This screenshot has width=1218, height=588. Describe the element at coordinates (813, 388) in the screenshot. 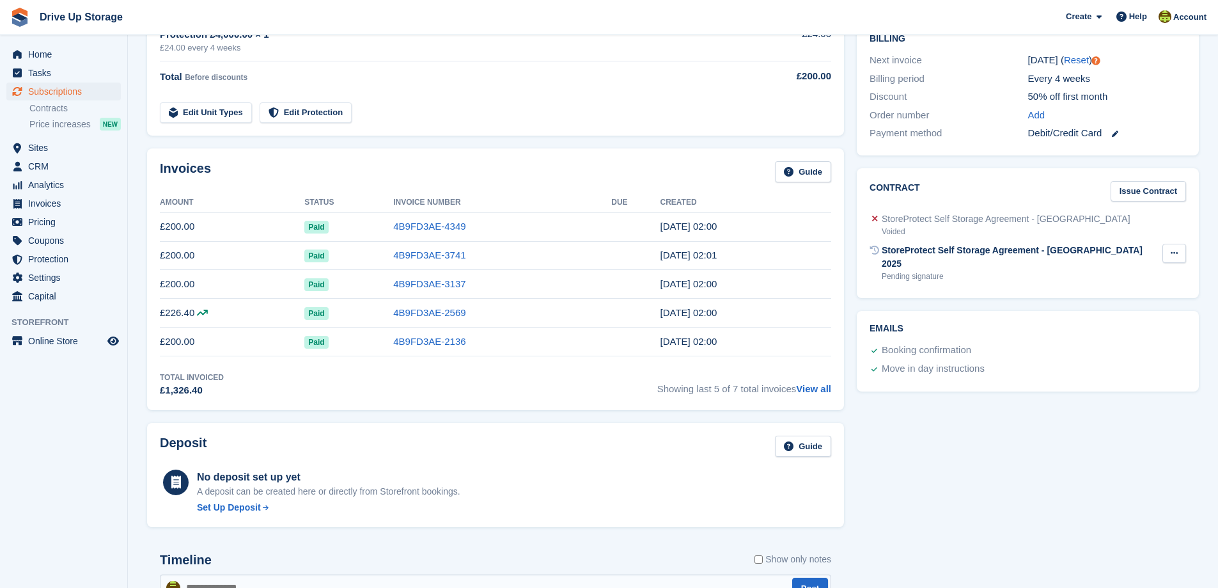

I see `a: View all` at that location.